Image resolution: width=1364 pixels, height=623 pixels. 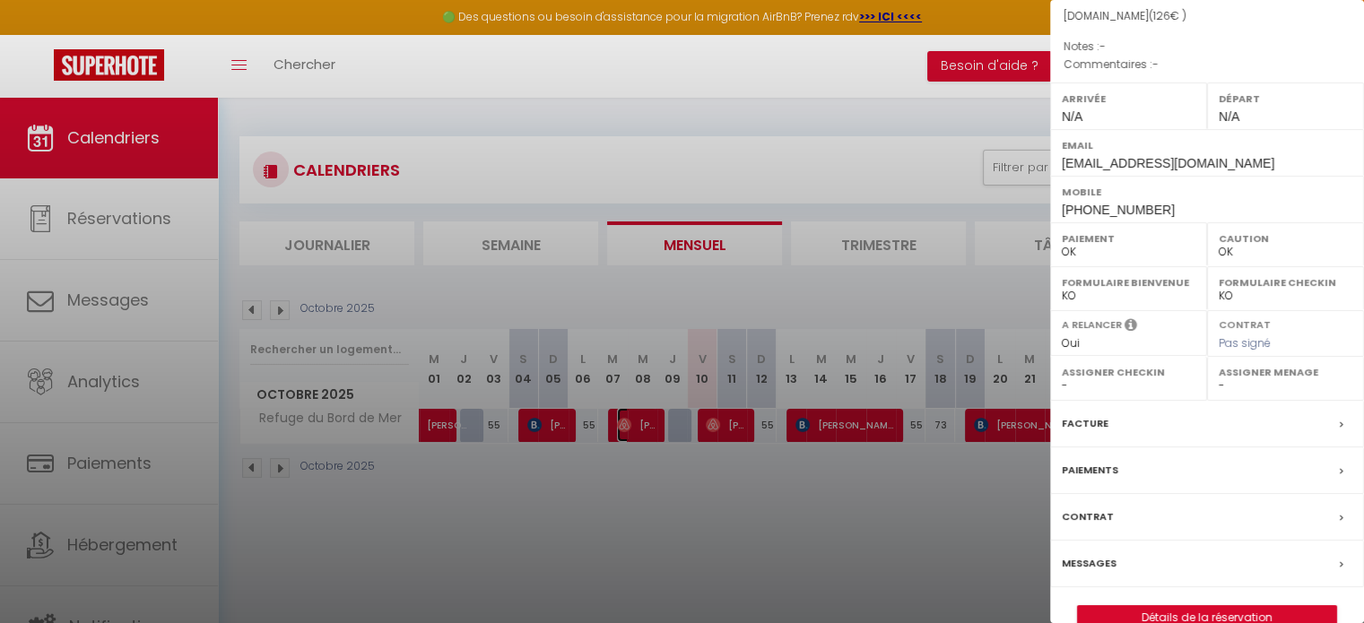 I want to click on label: A relancer, so click(x=1091, y=325).